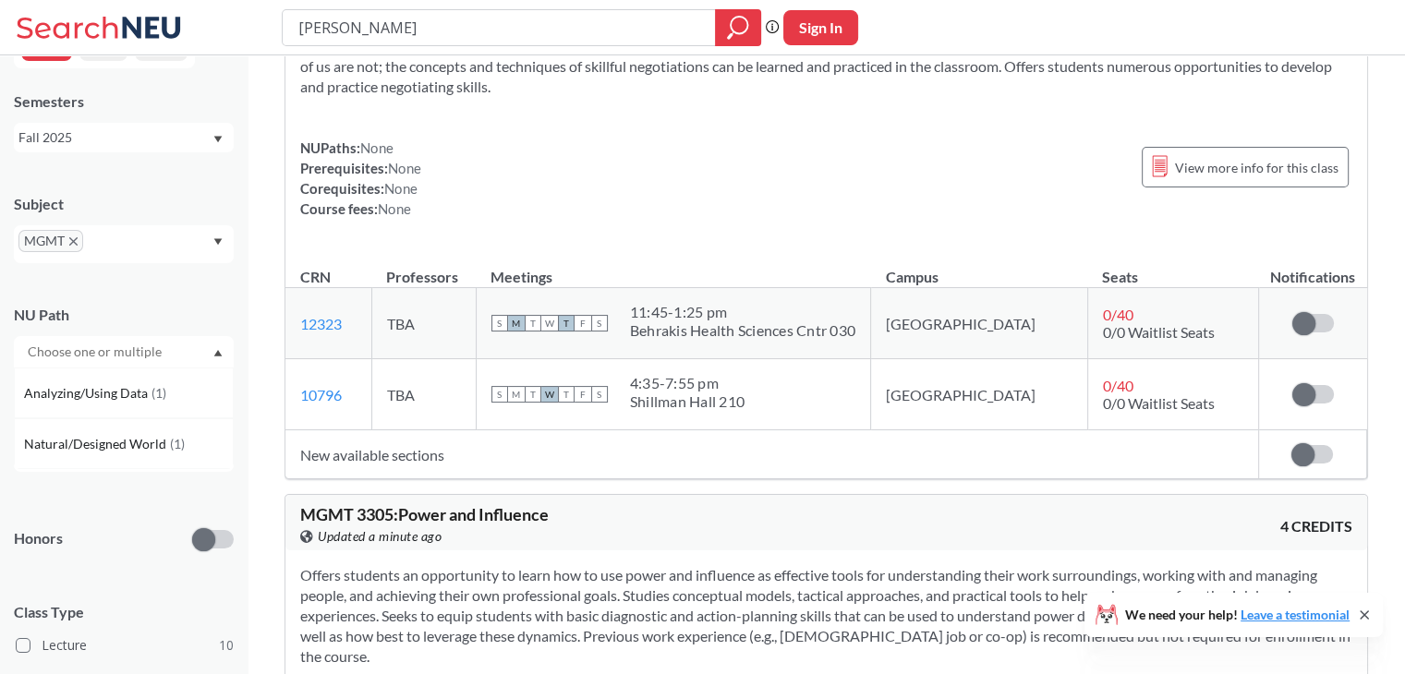  I want to click on button: Sign In, so click(820, 28).